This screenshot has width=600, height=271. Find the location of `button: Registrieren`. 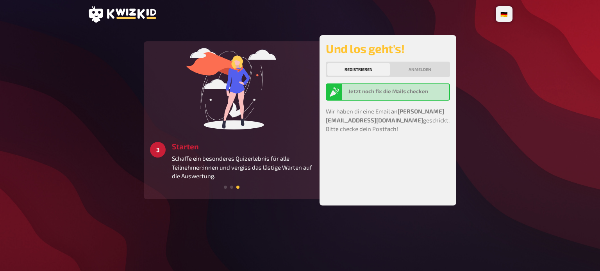

button: Registrieren is located at coordinates (358, 70).